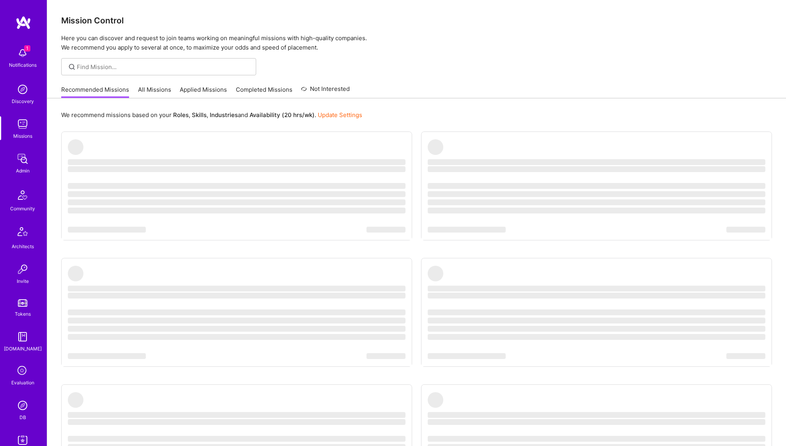  Describe the element at coordinates (282, 115) in the screenshot. I see `b: Availability (20 hrs/wk)` at that location.